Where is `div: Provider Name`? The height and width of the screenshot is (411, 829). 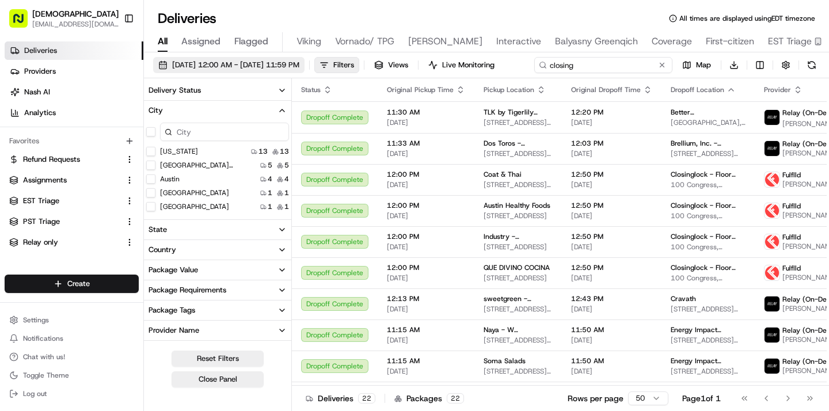 div: Provider Name is located at coordinates (174, 330).